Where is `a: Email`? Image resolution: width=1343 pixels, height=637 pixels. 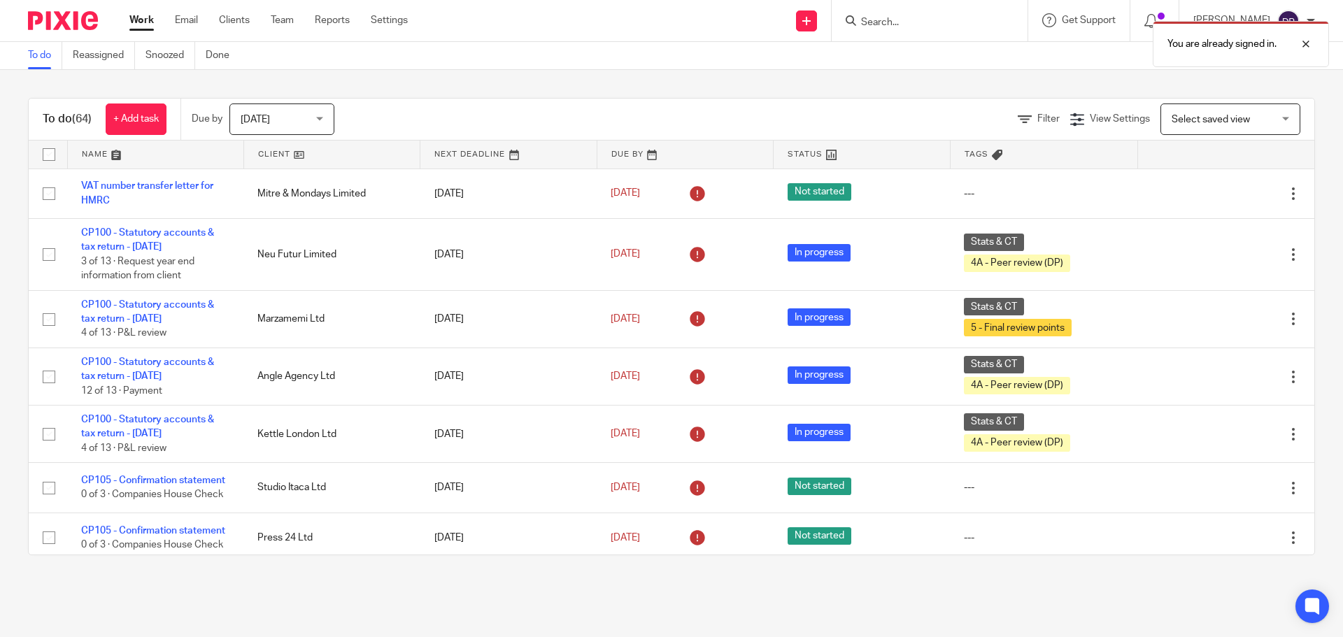 a: Email is located at coordinates (186, 20).